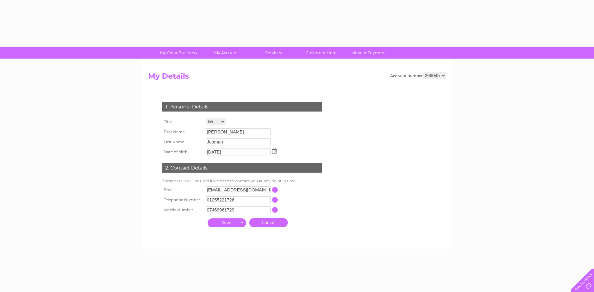 The image size is (594, 292). What do you see at coordinates (273, 53) in the screenshot?
I see `a: Services` at bounding box center [273, 53].